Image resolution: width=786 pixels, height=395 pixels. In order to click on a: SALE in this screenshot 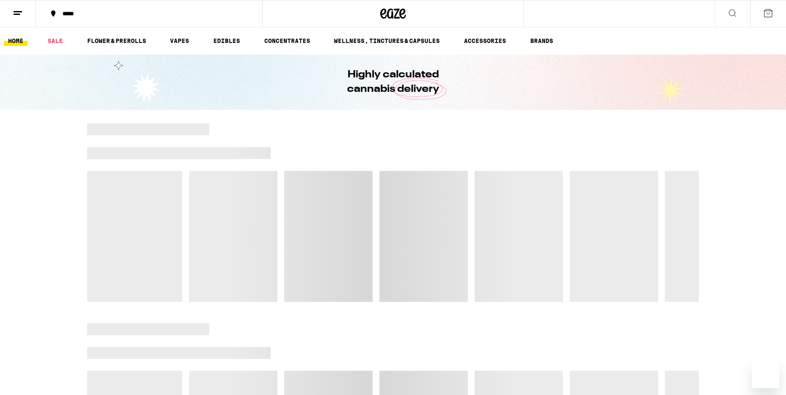, I will do `click(55, 41)`.